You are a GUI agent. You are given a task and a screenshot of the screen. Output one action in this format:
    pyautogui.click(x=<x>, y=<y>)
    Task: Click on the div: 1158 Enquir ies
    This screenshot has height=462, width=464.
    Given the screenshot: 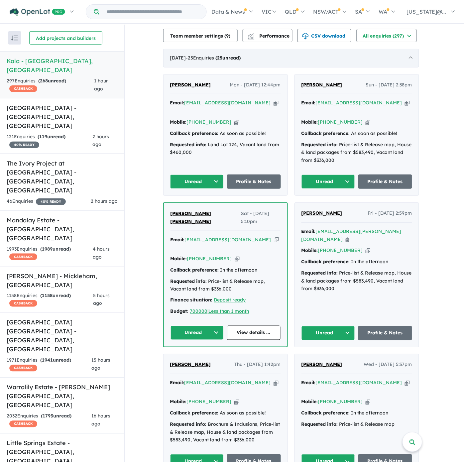 What is the action you would take?
    pyautogui.click(x=50, y=300)
    